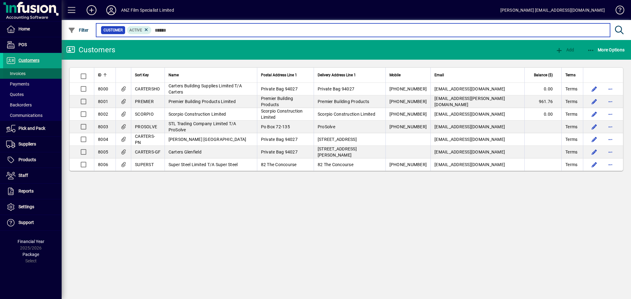 This screenshot has height=299, width=631. I want to click on span: Reports, so click(26, 191).